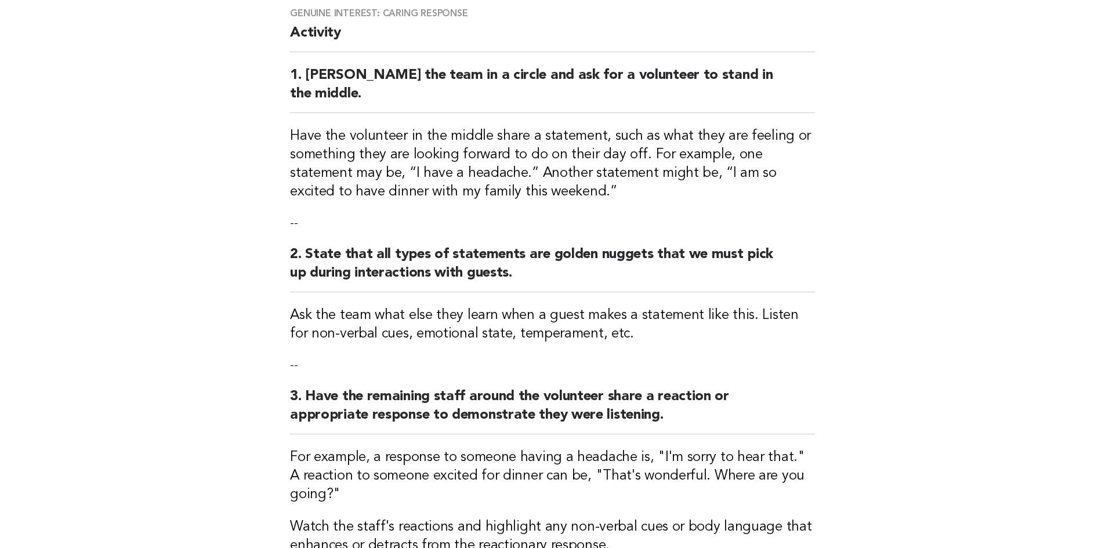  What do you see at coordinates (552, 38) in the screenshot?
I see `h2: Activity` at bounding box center [552, 38].